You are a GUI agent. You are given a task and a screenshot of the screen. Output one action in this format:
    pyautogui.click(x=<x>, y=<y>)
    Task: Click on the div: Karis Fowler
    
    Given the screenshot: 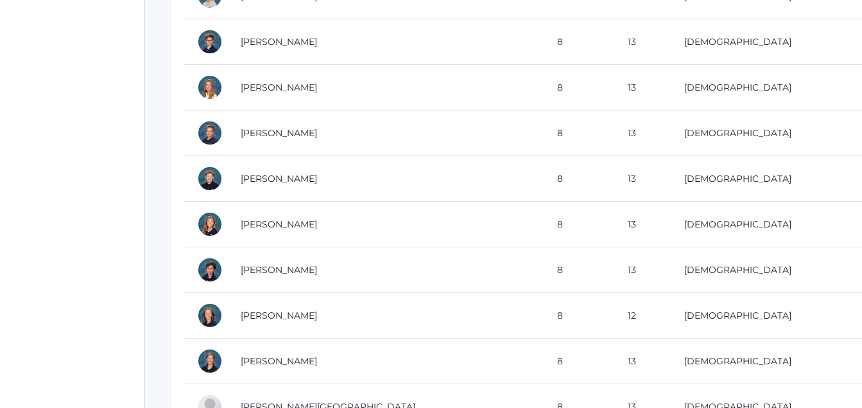 What is the action you would take?
    pyautogui.click(x=210, y=315)
    